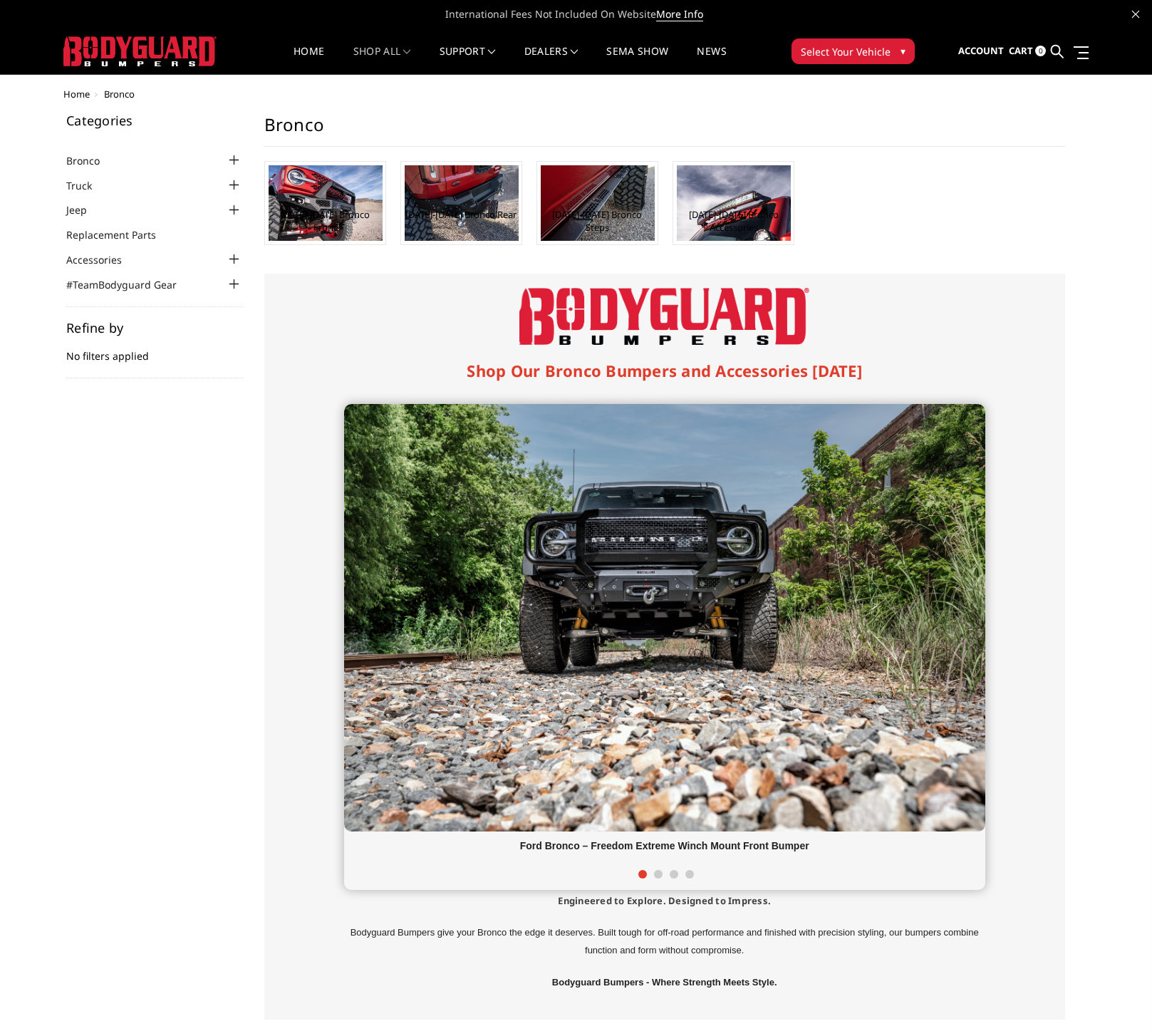 Image resolution: width=1152 pixels, height=1036 pixels. I want to click on a: Truck, so click(87, 185).